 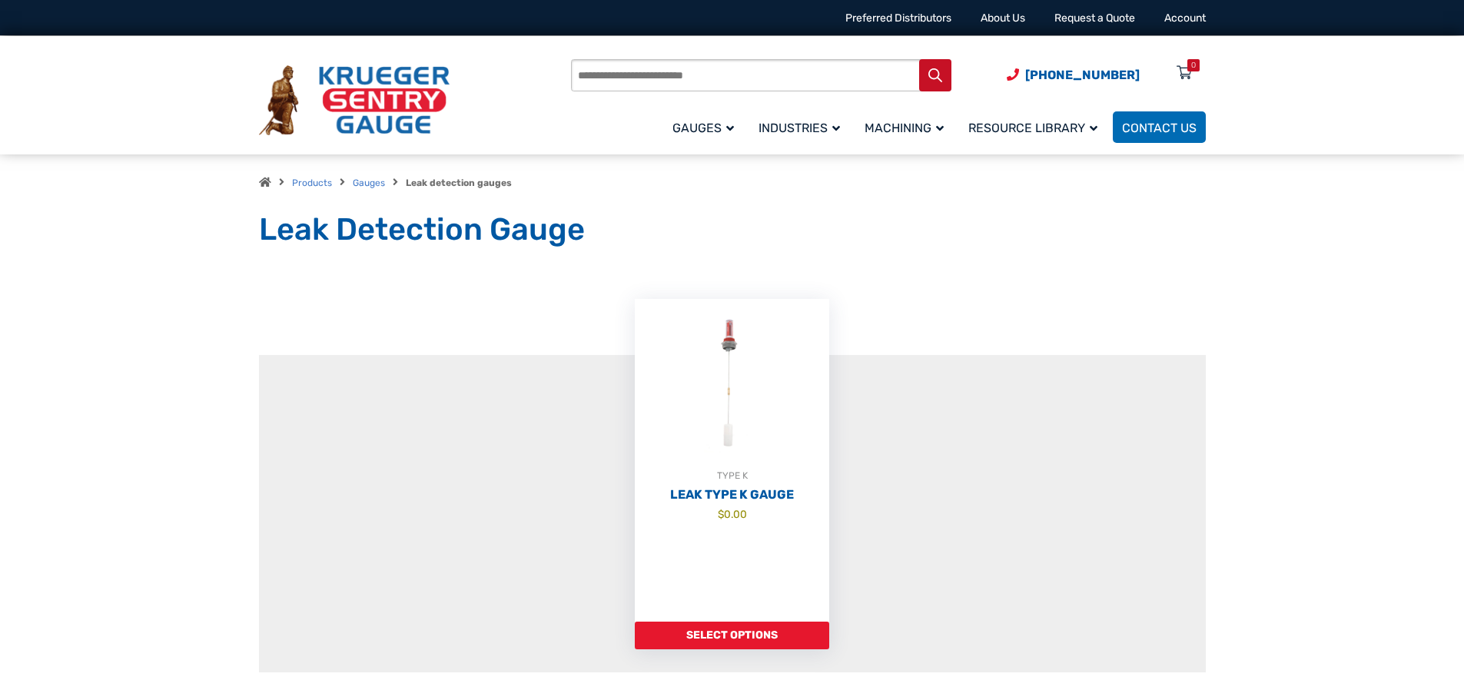 What do you see at coordinates (1194, 65) in the screenshot?
I see `div: 0` at bounding box center [1194, 65].